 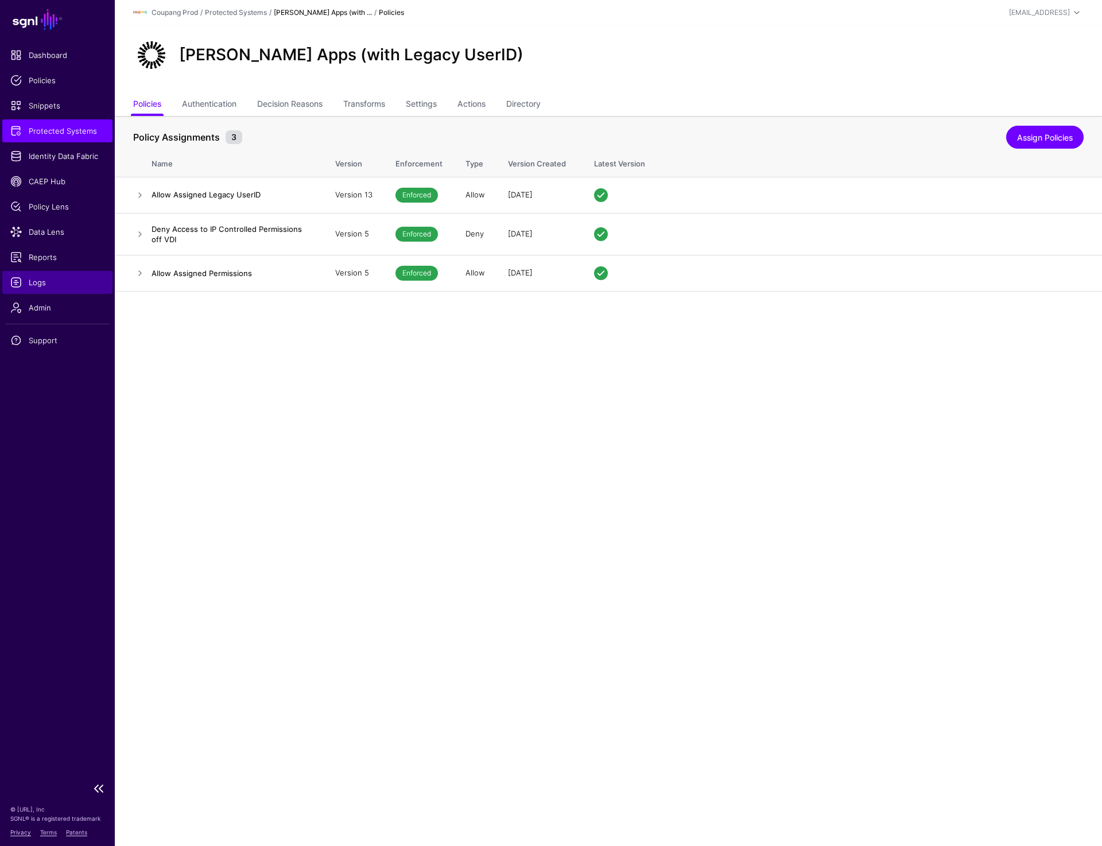 What do you see at coordinates (57, 20) in the screenshot?
I see `a: SGNL` at bounding box center [57, 20].